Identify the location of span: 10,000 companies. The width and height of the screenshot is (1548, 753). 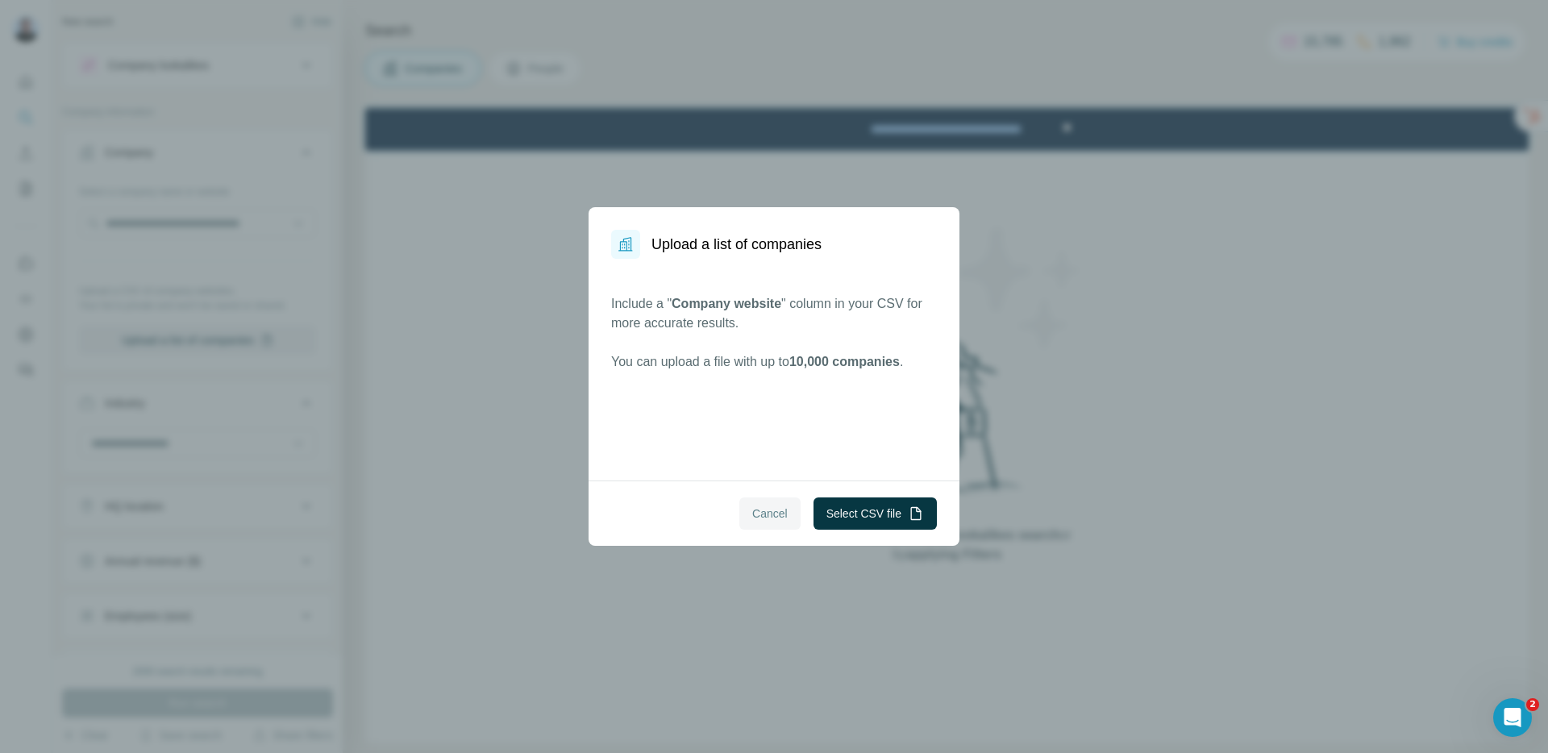
(844, 361).